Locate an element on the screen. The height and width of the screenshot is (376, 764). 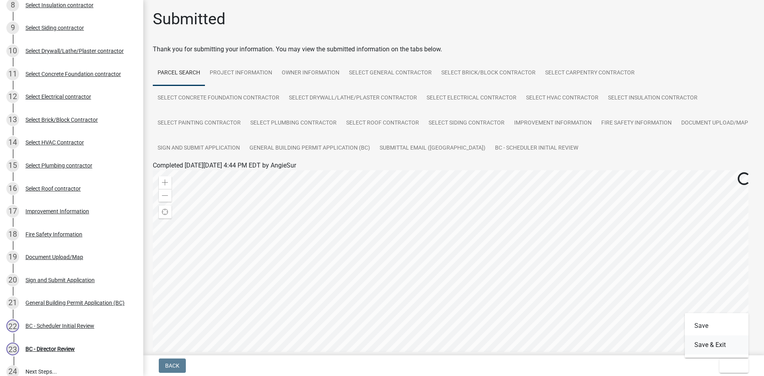
div: 9 is located at coordinates (13, 28).